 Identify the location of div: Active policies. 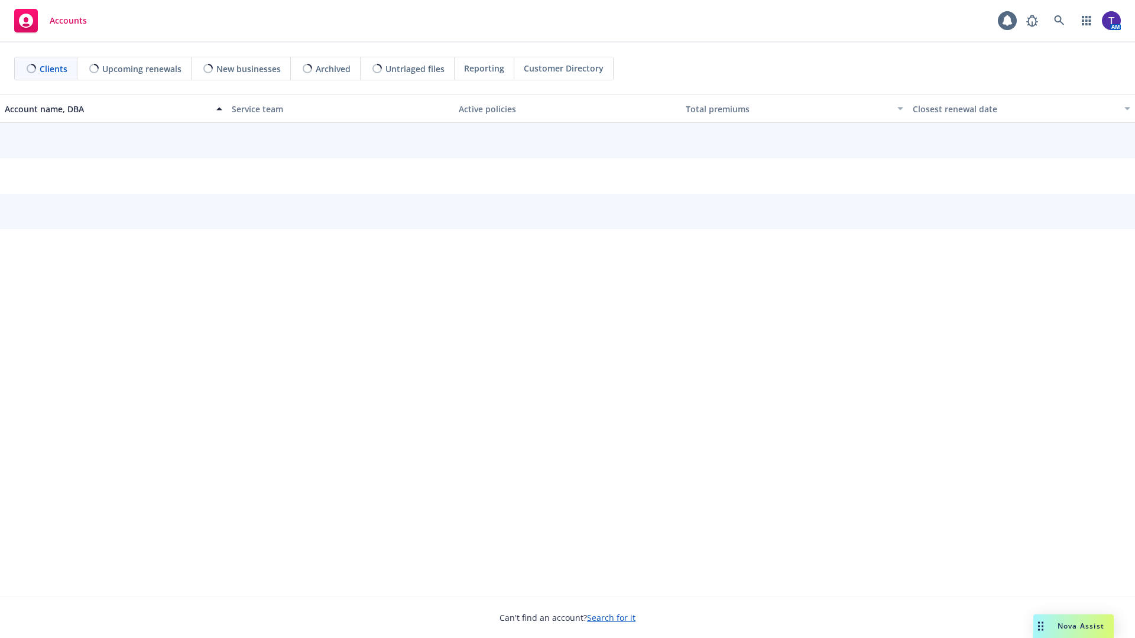
(567, 109).